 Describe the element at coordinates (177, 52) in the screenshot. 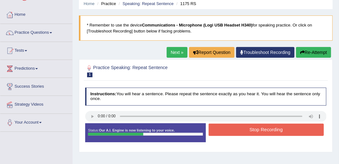

I see `a: Next »` at that location.